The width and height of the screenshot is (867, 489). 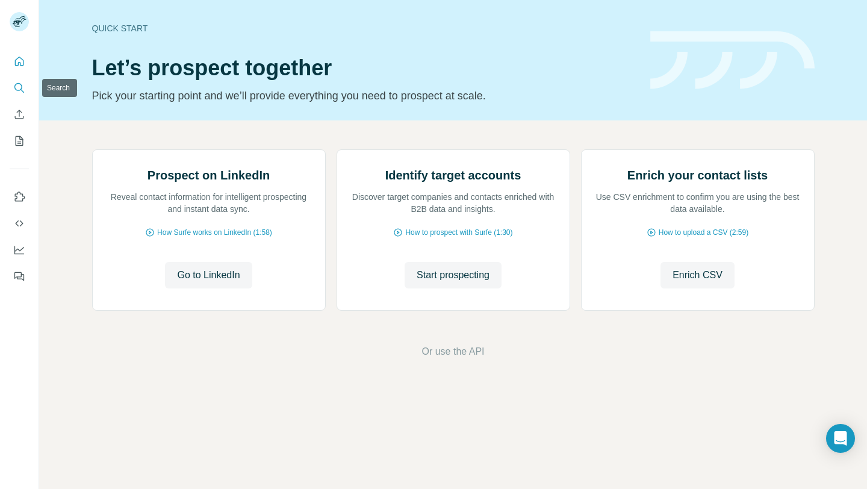 I want to click on img: banner, so click(x=732, y=60).